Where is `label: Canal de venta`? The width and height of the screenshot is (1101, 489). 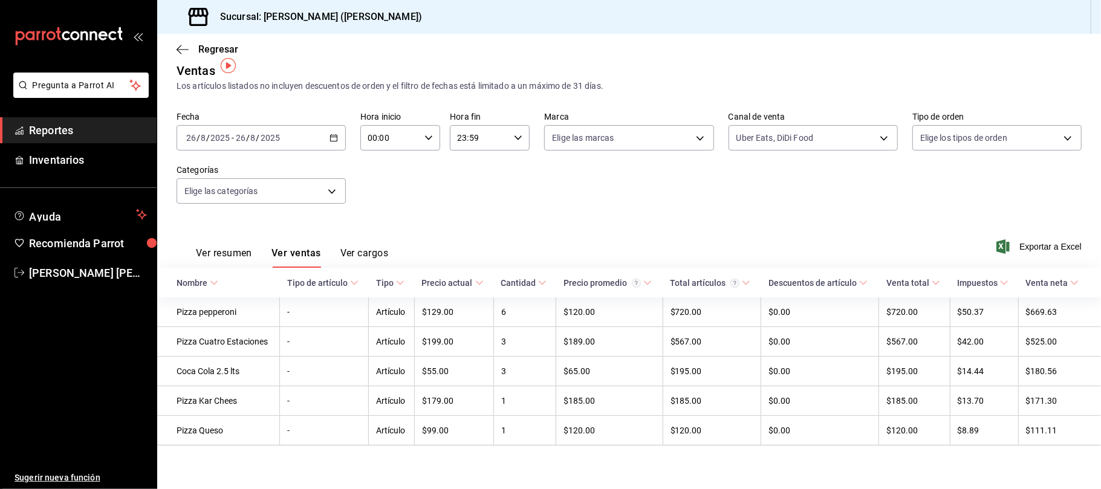
label: Canal de venta is located at coordinates (813, 117).